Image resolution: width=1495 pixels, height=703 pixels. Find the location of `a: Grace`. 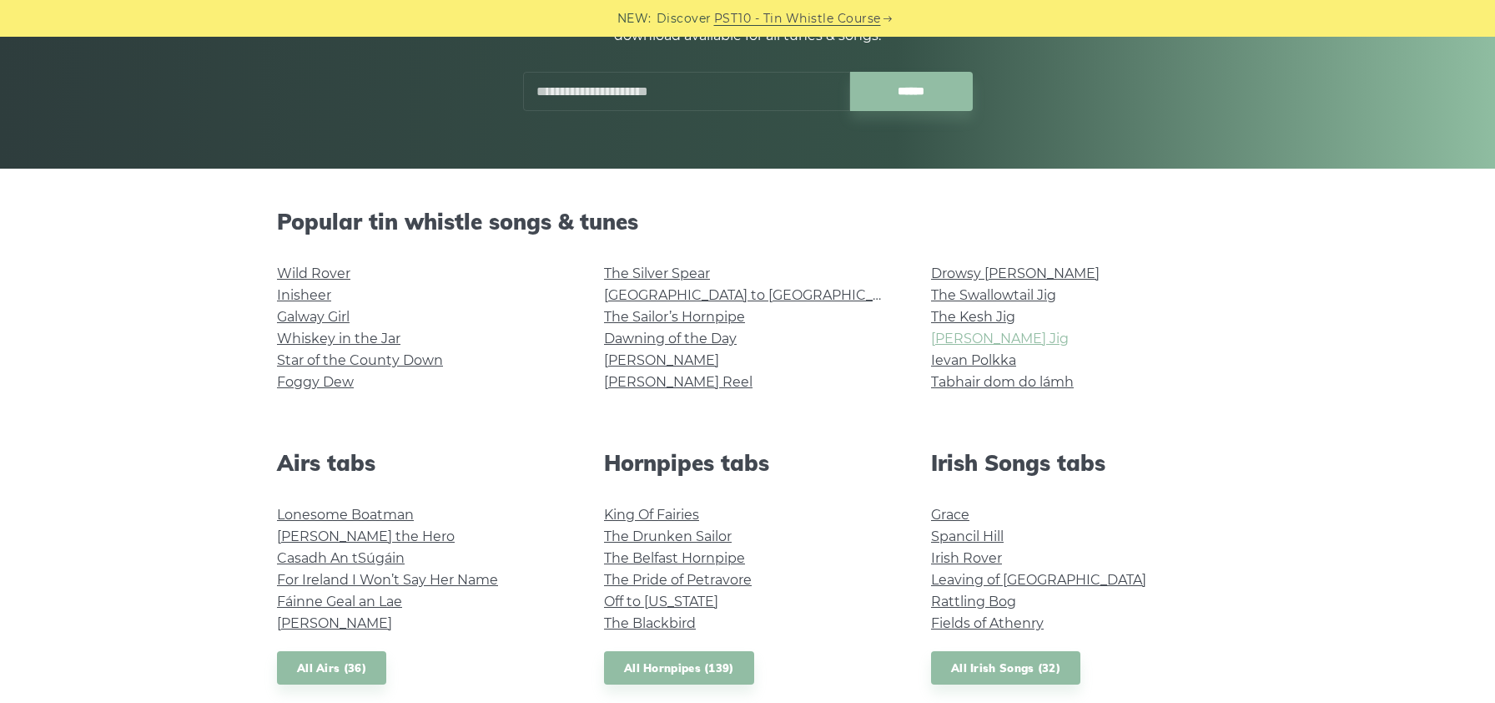

a: Grace is located at coordinates (950, 514).